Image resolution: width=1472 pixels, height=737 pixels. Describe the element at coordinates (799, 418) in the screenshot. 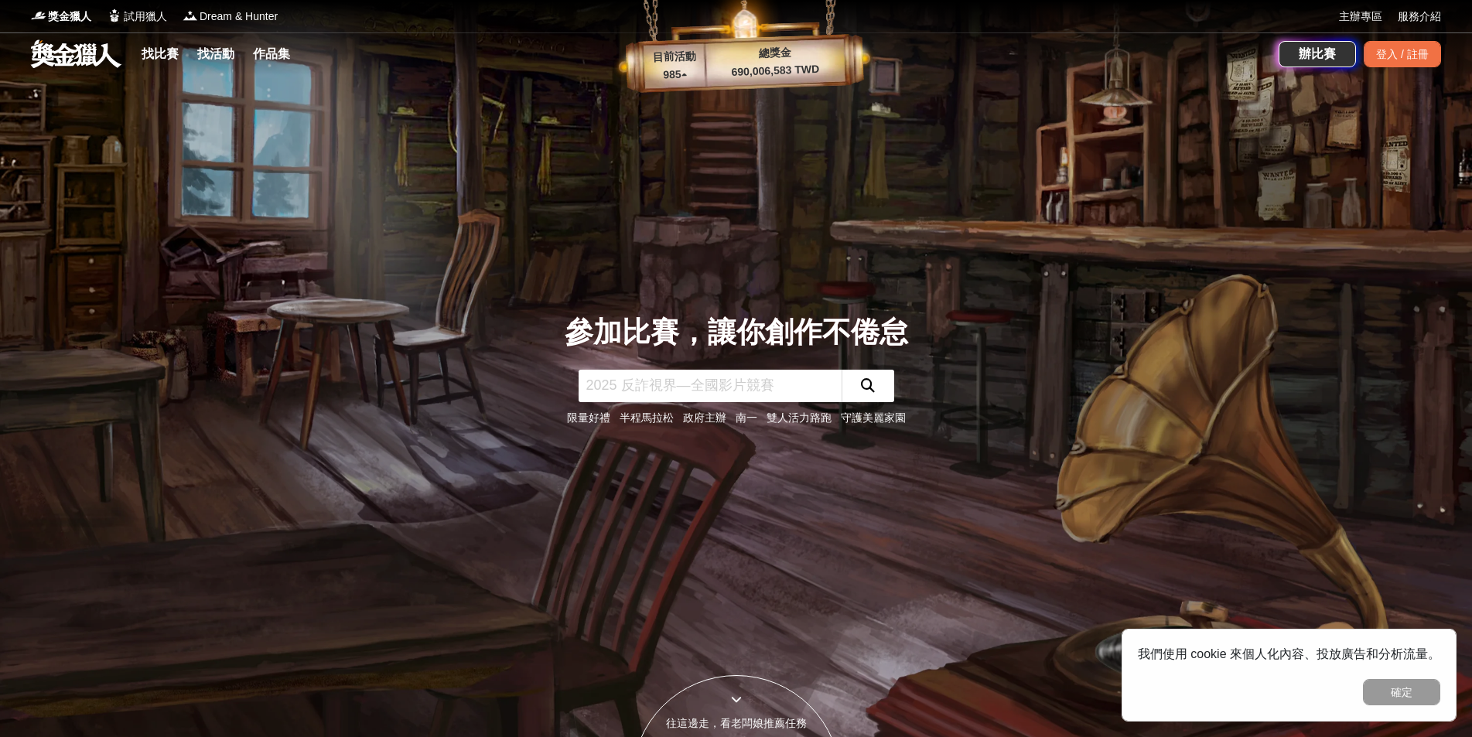

I see `a: 雙人活力路跑` at that location.